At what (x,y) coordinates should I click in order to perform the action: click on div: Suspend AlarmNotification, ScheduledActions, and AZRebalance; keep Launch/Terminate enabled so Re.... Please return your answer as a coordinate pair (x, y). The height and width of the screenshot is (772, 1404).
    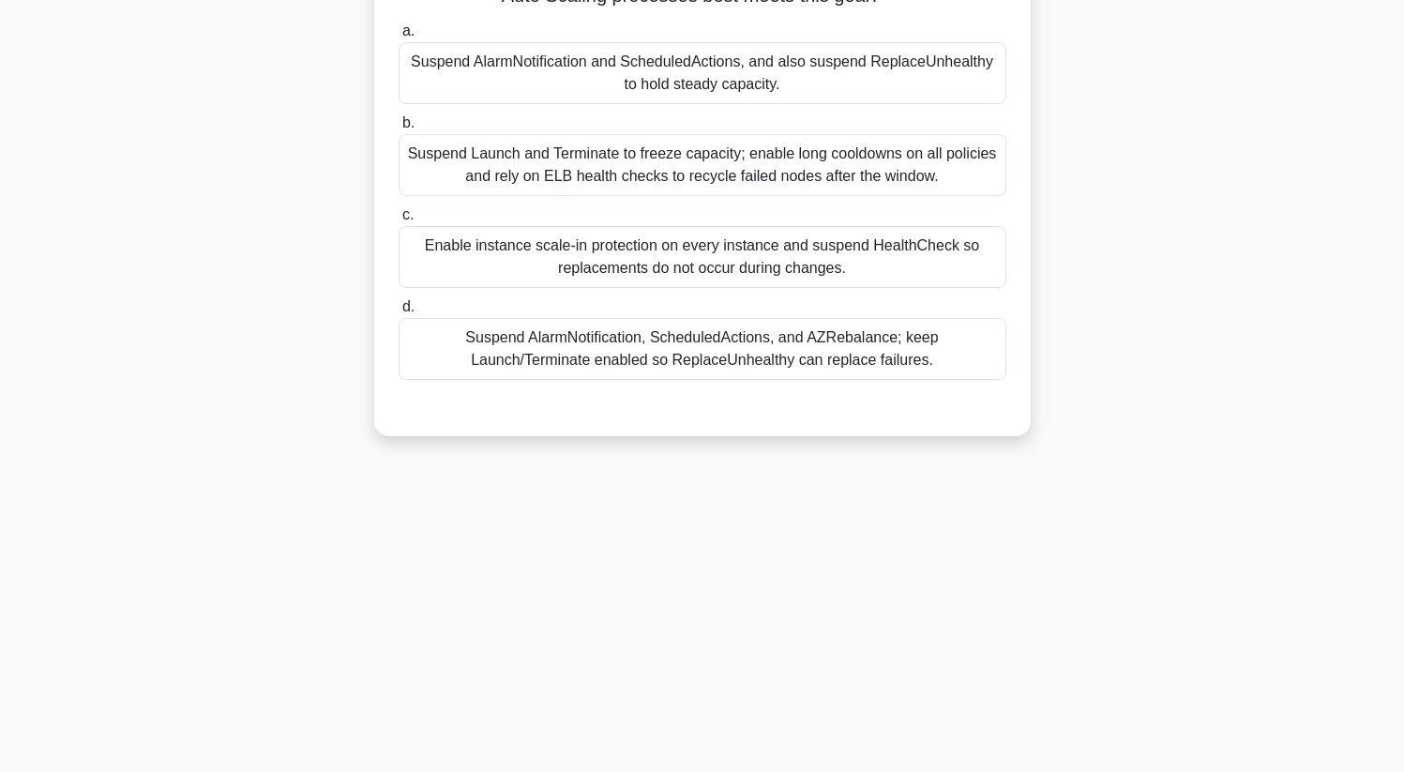
    Looking at the image, I should click on (702, 349).